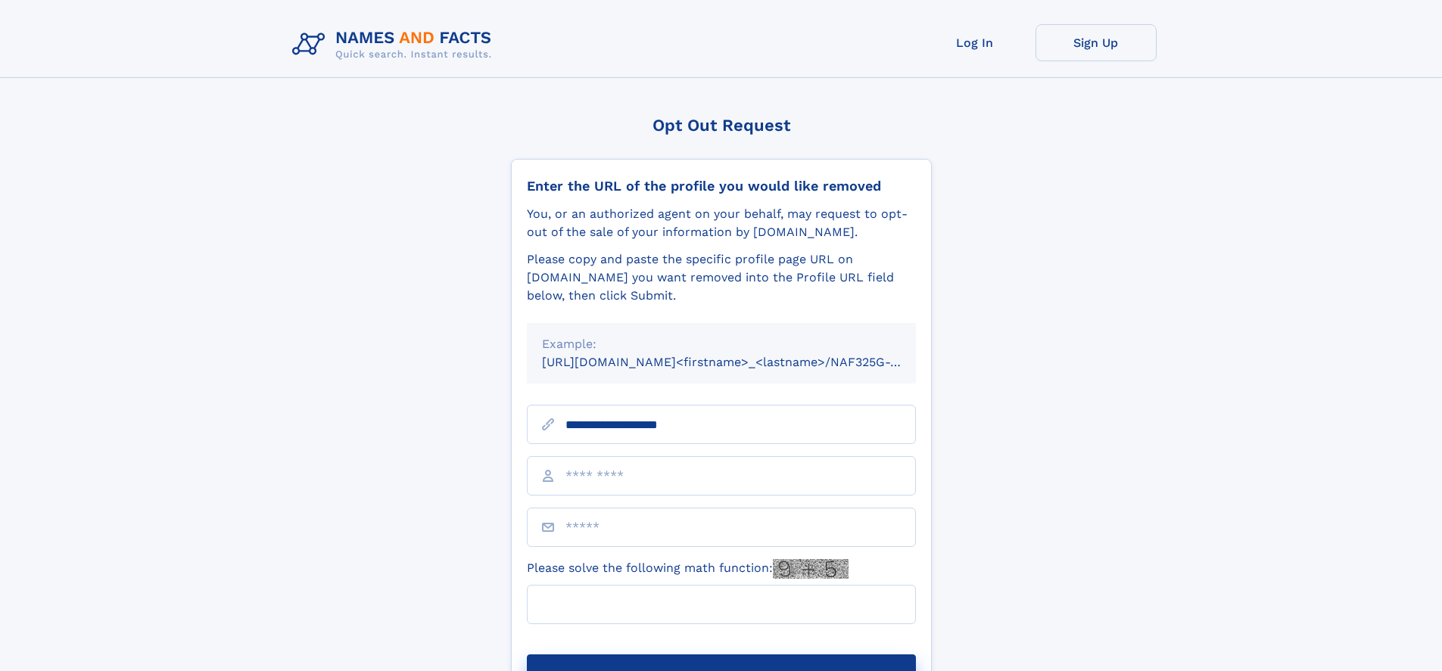  What do you see at coordinates (687, 569) in the screenshot?
I see `label: Please solve the following math function:` at bounding box center [687, 569].